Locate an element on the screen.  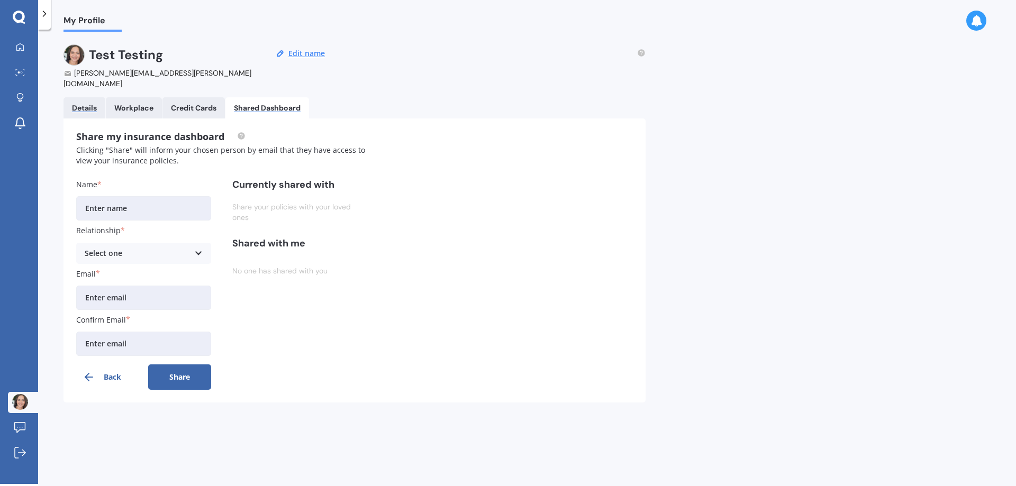
h3: Shared with me is located at coordinates (299, 243).